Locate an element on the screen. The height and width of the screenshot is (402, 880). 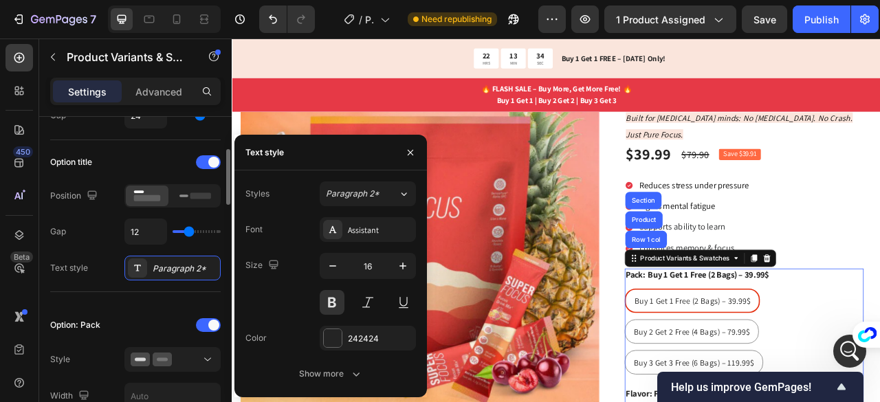
img: Profile image for Ken is located at coordinates (187, 36).